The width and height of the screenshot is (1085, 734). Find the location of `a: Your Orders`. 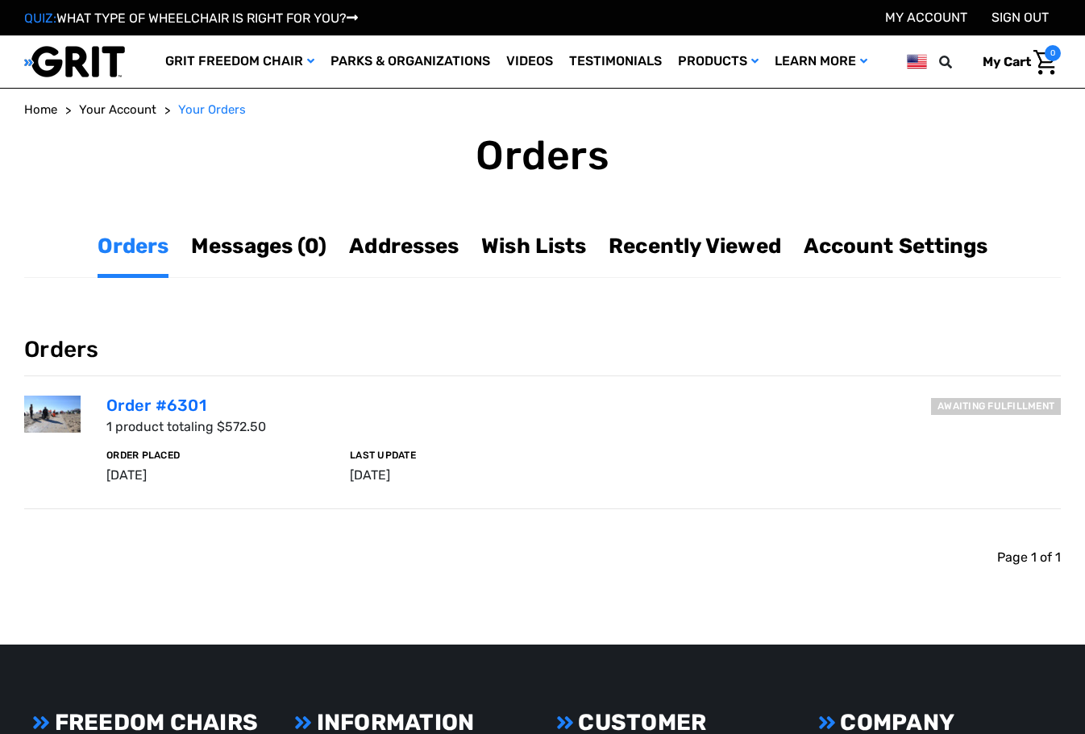

a: Your Orders is located at coordinates (212, 110).